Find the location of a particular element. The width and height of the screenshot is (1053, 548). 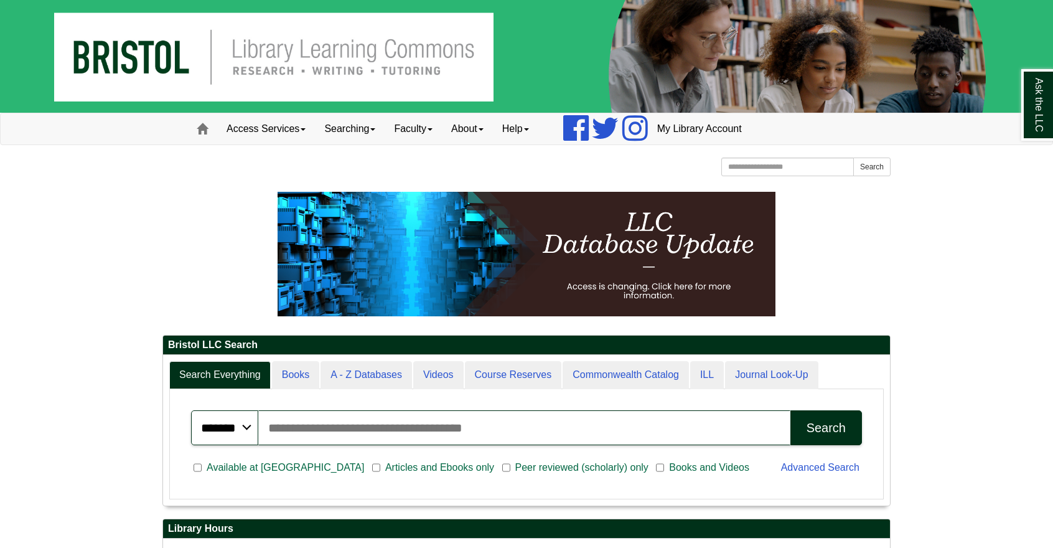

a: Commonwealth Catalog is located at coordinates (625, 375).